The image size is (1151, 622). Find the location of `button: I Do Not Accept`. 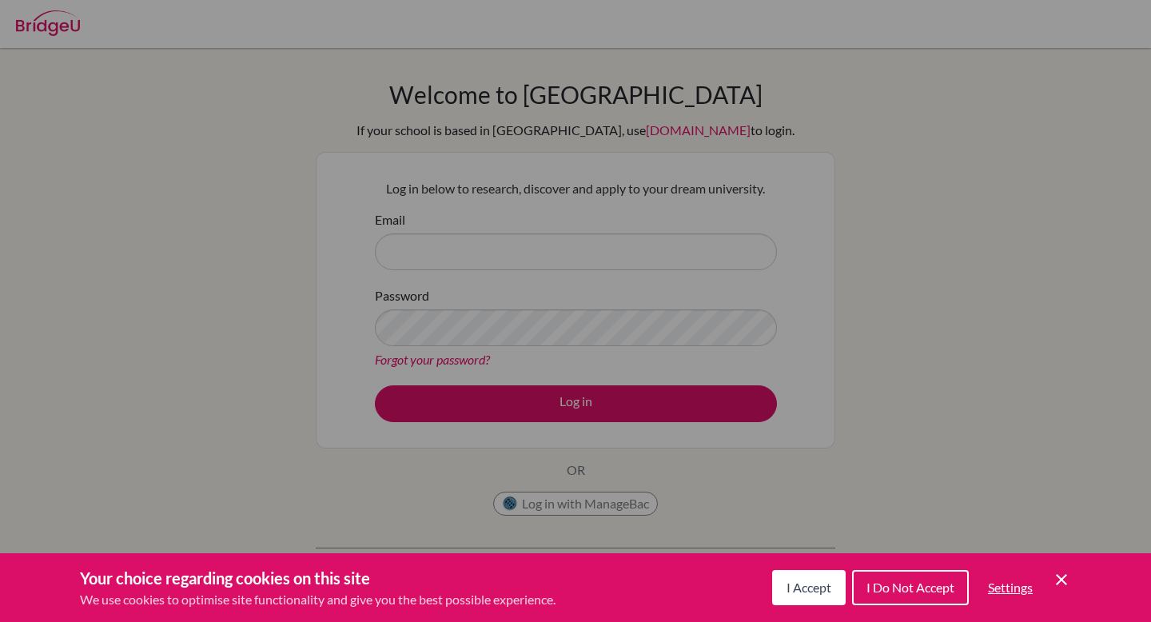

button: I Do Not Accept is located at coordinates (910, 587).